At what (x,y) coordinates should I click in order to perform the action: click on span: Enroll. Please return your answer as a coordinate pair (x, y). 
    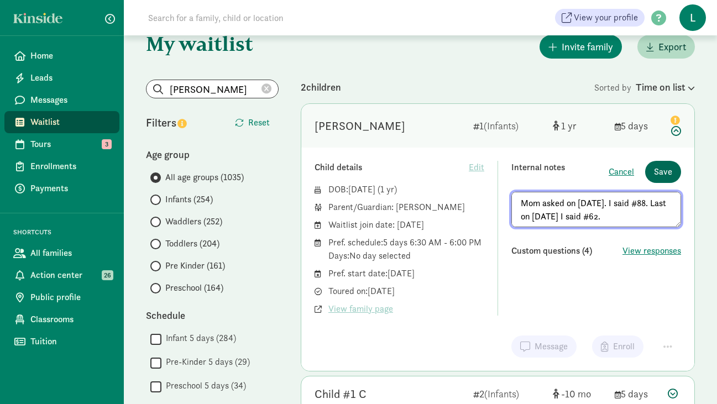
    Looking at the image, I should click on (623, 347).